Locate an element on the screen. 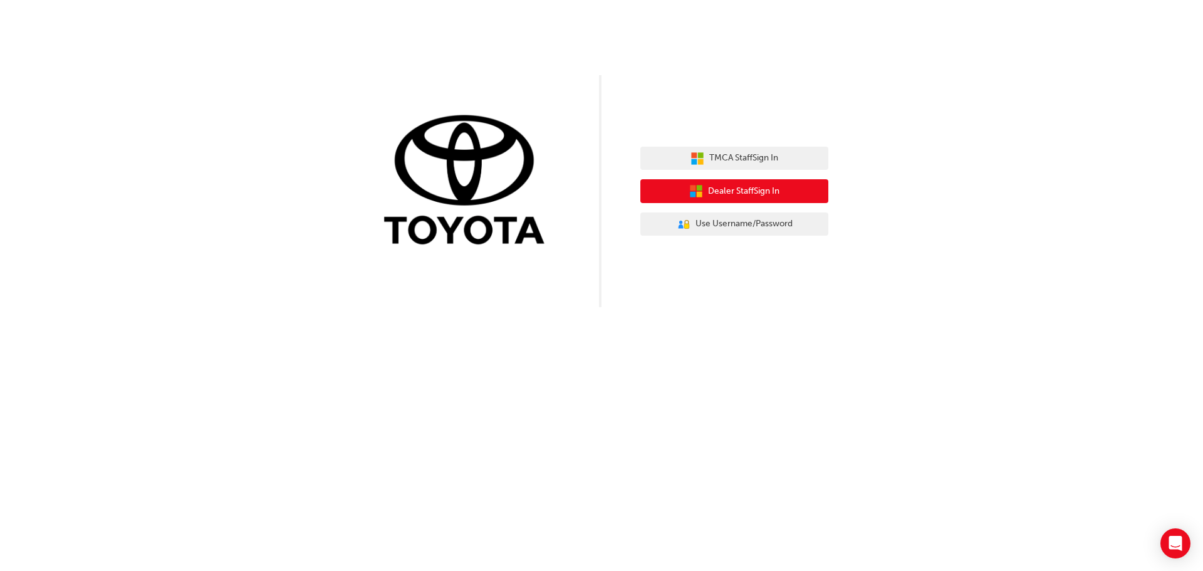 Image resolution: width=1203 pixels, height=571 pixels. span: Use Username/Password is located at coordinates (744, 224).